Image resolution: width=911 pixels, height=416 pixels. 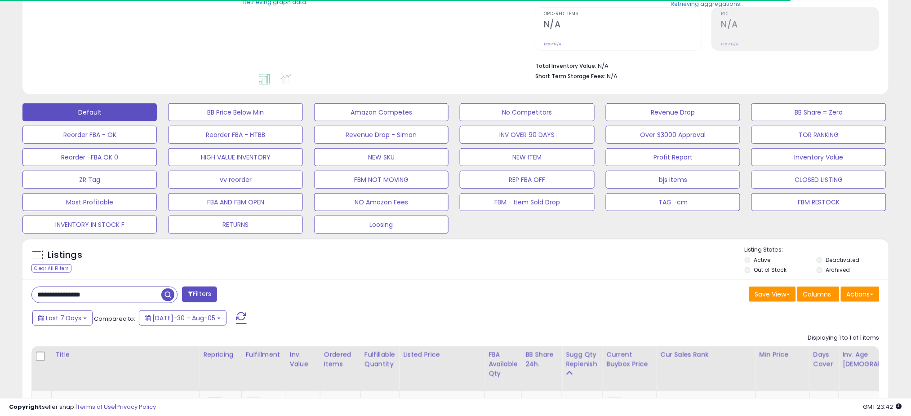 I want to click on button: Last 7 Days, so click(x=62, y=318).